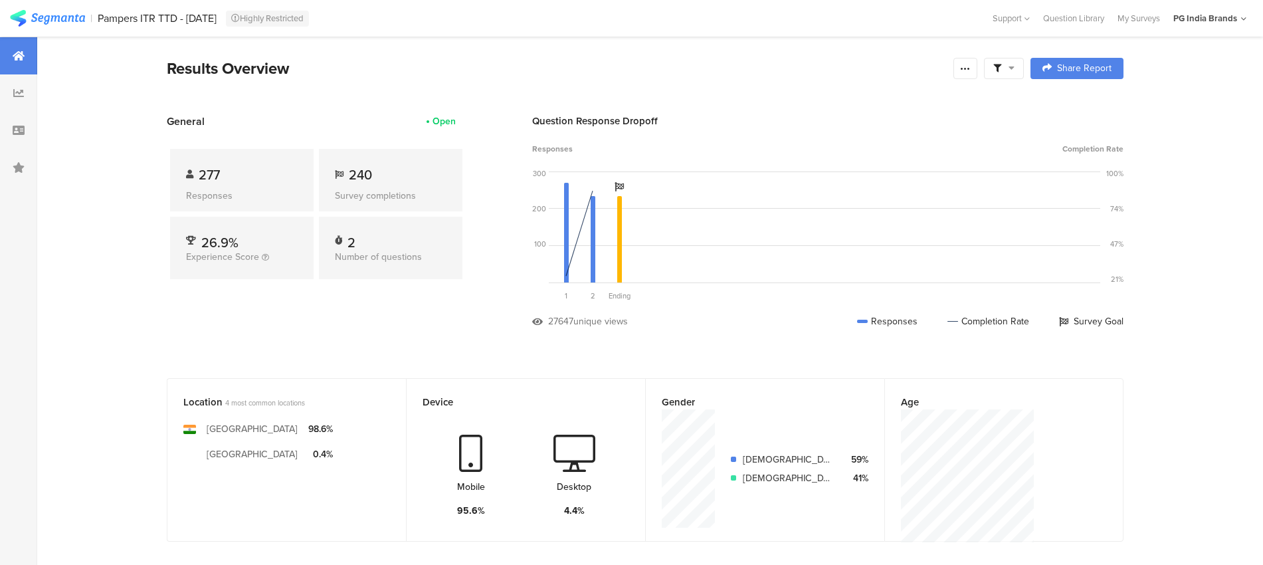  I want to click on div: Question Library, so click(1073, 18).